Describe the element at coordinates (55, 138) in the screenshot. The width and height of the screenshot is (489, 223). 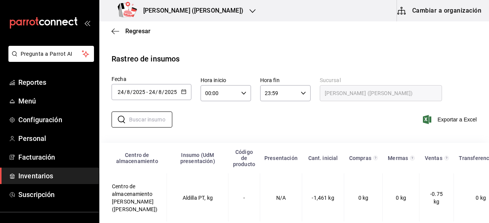
I see `span: Personal` at that location.